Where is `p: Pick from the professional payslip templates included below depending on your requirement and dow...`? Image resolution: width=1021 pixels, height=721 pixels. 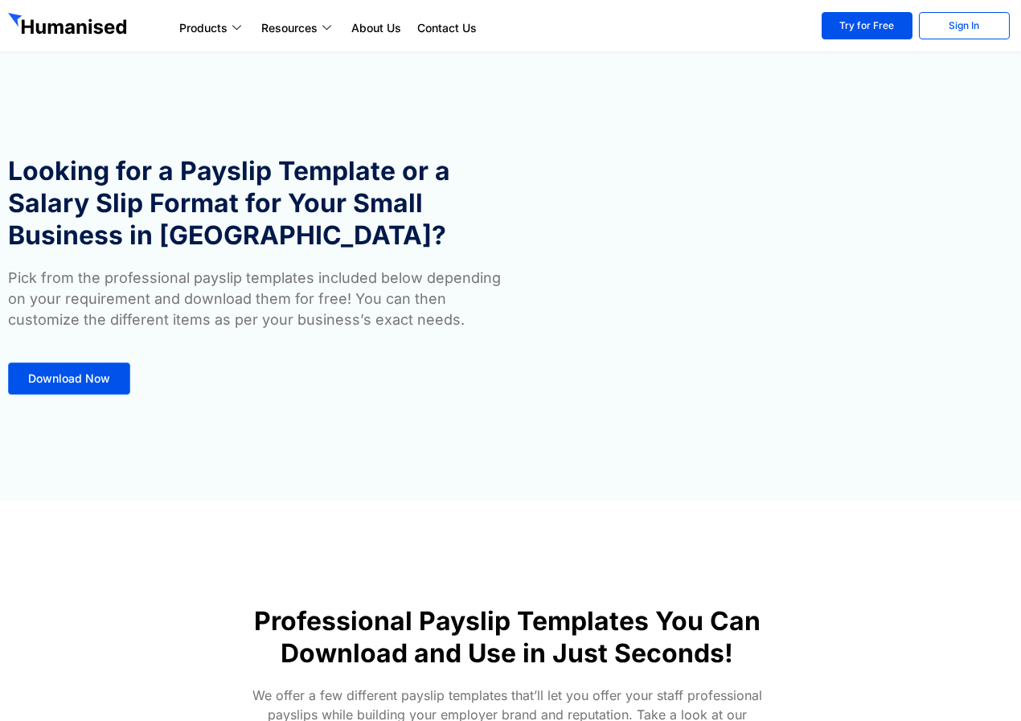 p: Pick from the professional payslip templates included below depending on your requirement and dow... is located at coordinates (255, 299).